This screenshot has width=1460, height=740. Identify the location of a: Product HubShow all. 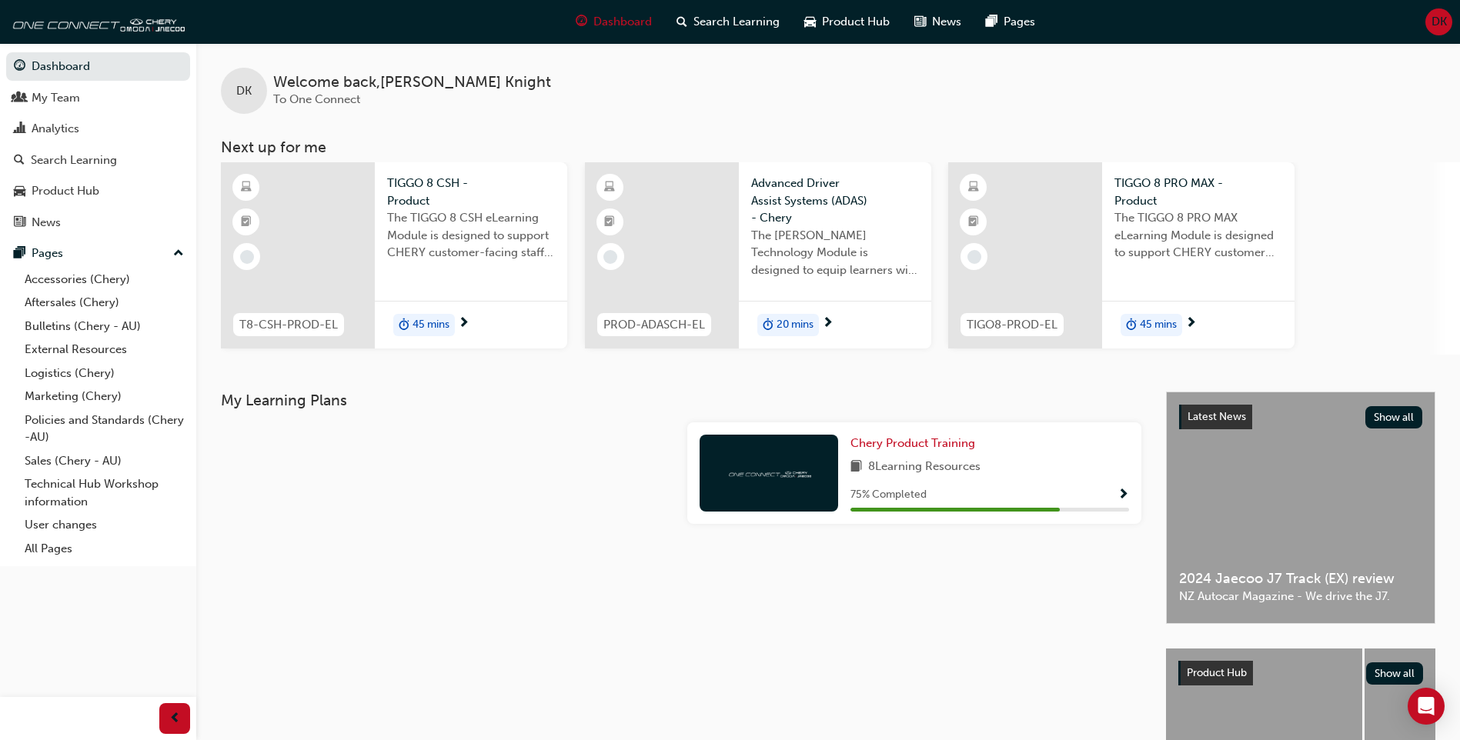
(1300, 673).